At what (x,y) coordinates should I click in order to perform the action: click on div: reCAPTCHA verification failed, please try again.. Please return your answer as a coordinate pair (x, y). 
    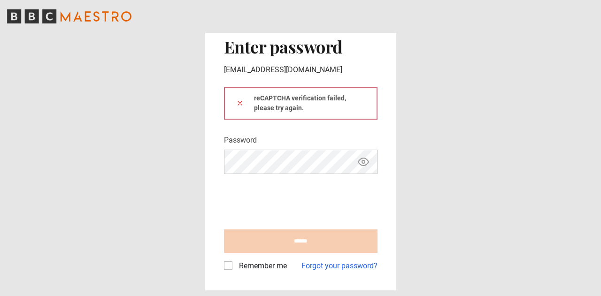
    Looking at the image, I should click on (300, 103).